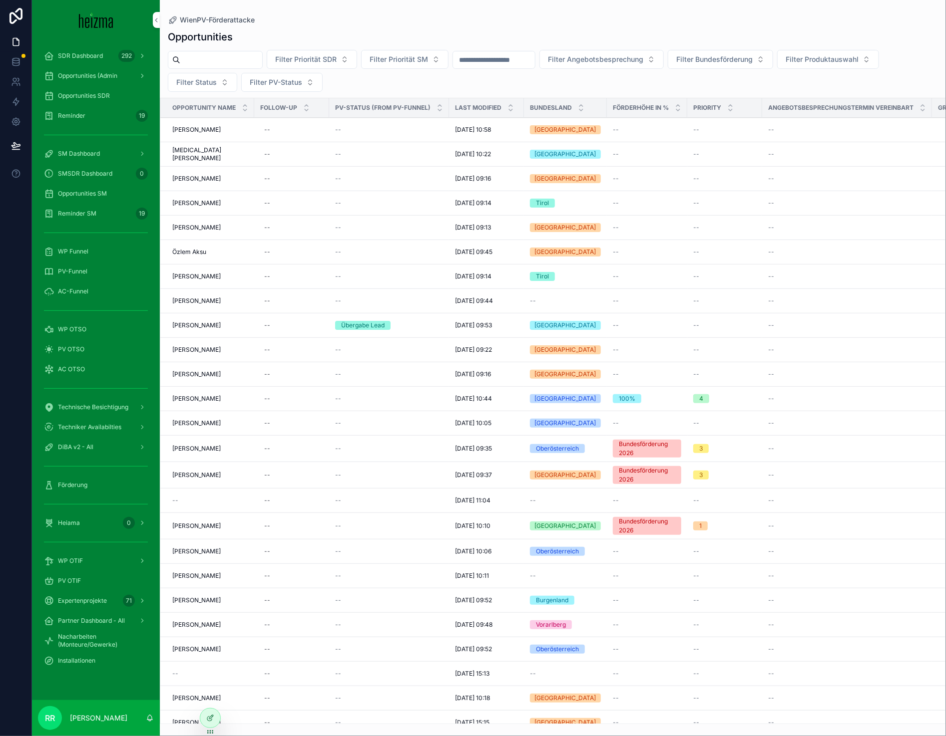  I want to click on span: Filter Produktauswahl, so click(822, 59).